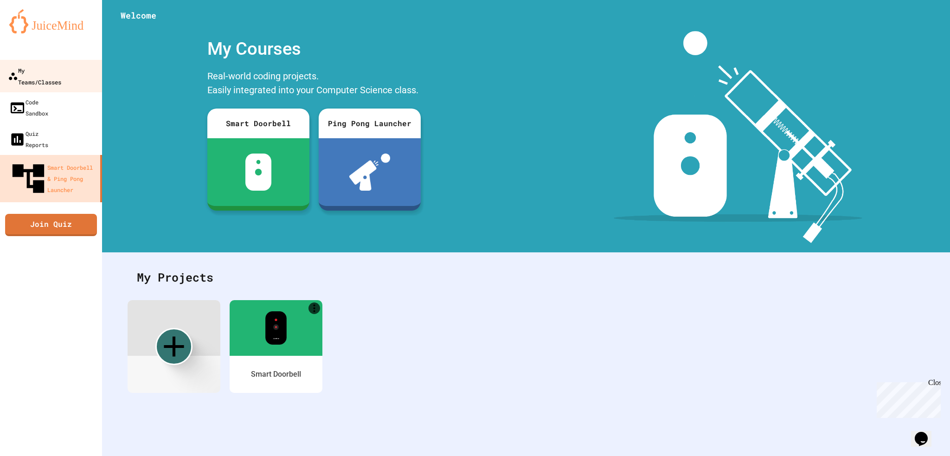 This screenshot has width=950, height=456. What do you see at coordinates (314, 49) in the screenshot?
I see `div: My Courses` at bounding box center [314, 49].